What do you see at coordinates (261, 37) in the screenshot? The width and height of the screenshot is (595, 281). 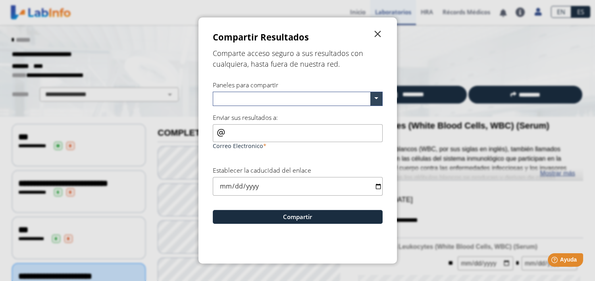 I see `h3: Compartir Resultados` at bounding box center [261, 37].